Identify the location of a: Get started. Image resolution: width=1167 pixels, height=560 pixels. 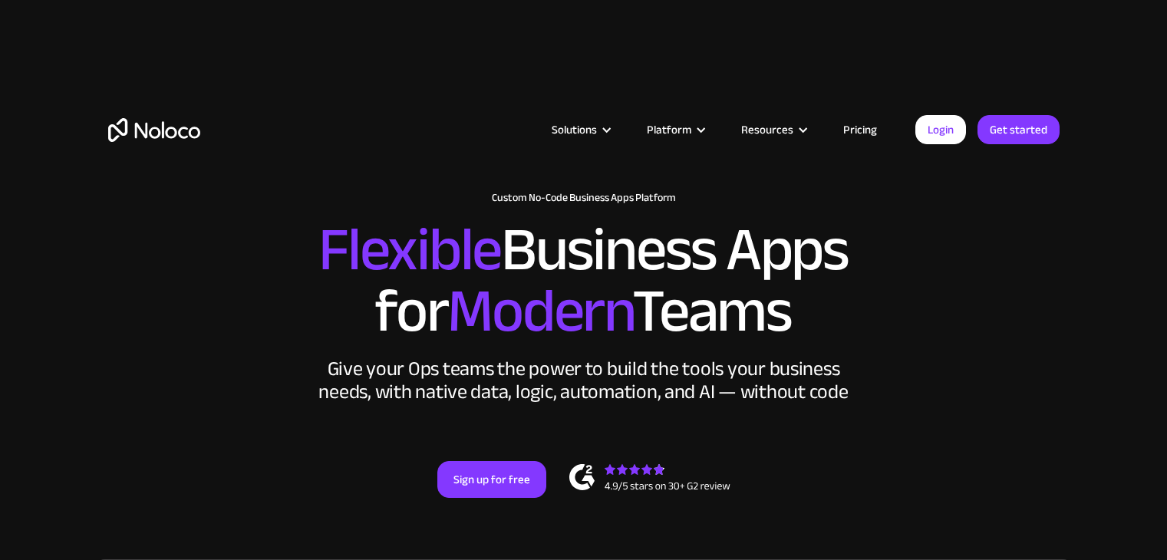
(1018, 130).